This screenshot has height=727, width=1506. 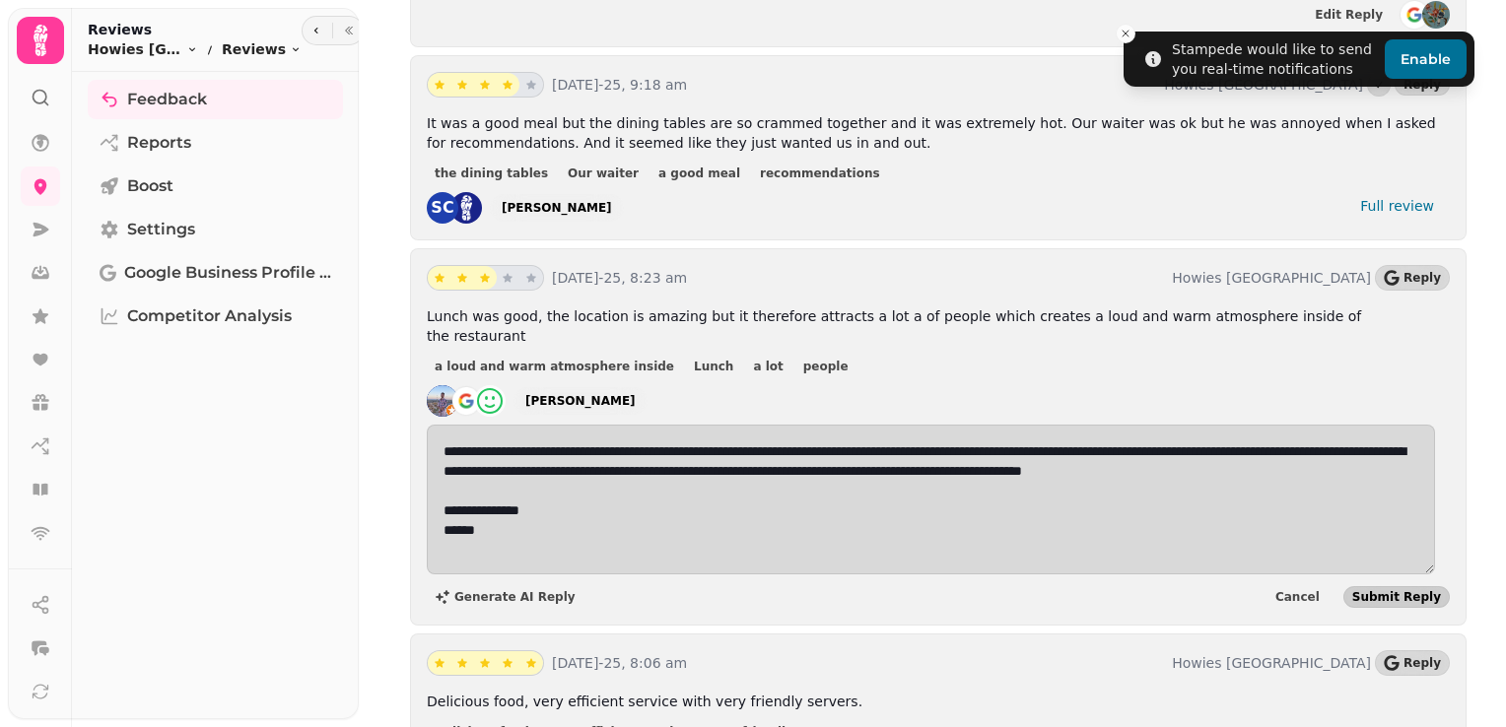 I want to click on a: Feedback, so click(x=215, y=100).